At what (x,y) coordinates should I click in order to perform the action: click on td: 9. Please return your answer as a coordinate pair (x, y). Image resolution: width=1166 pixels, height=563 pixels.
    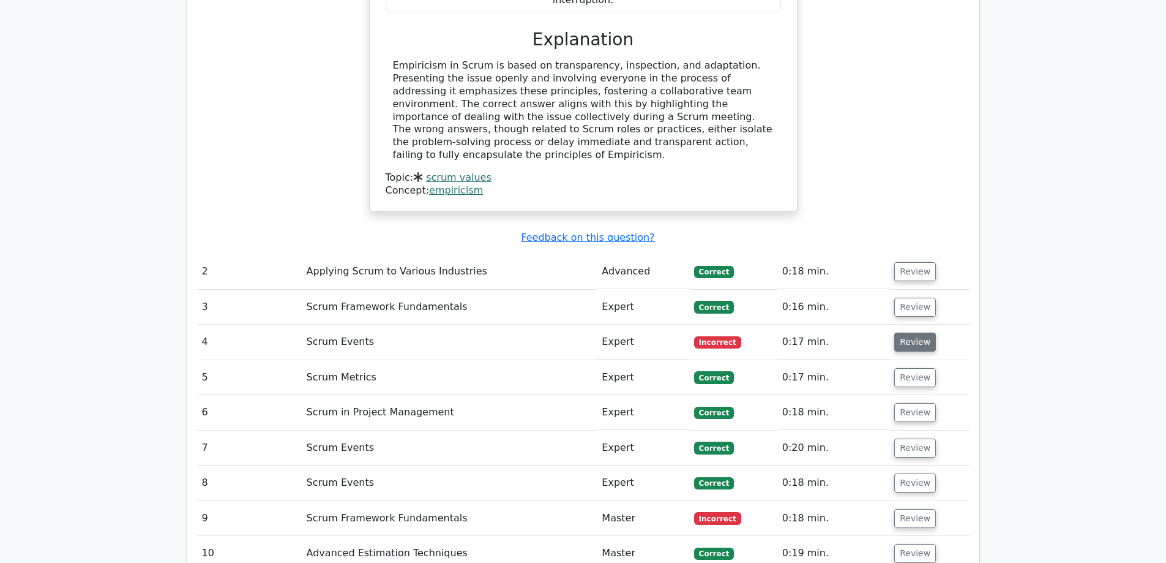
    Looking at the image, I should click on (249, 518).